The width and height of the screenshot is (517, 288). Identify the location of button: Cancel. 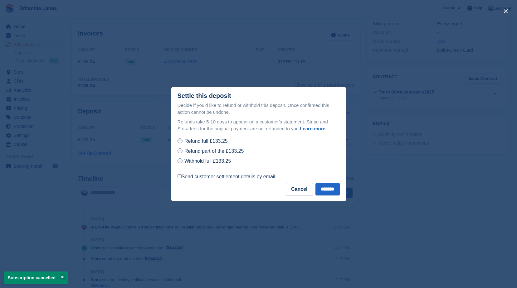
(299, 189).